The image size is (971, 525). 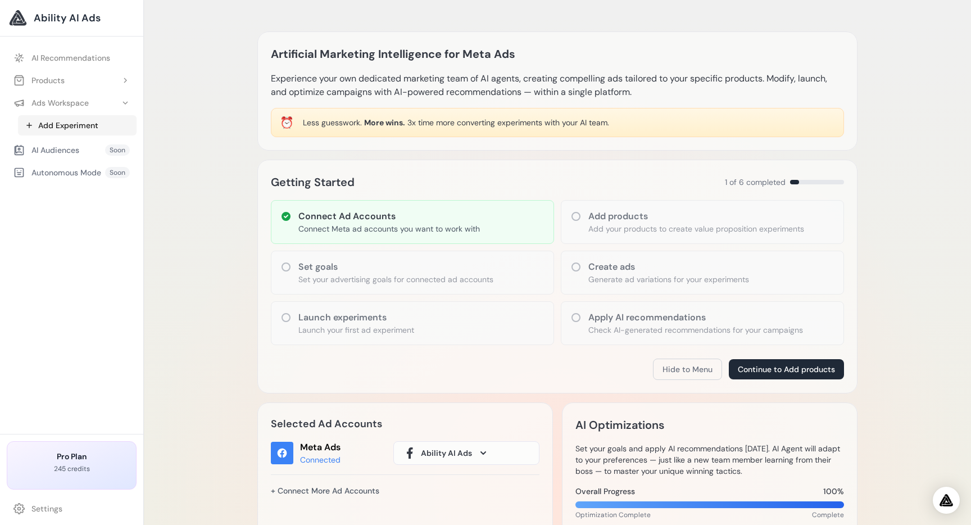 What do you see at coordinates (393, 54) in the screenshot?
I see `h1: Artificial Marketing Intelligence for Meta Ads` at bounding box center [393, 54].